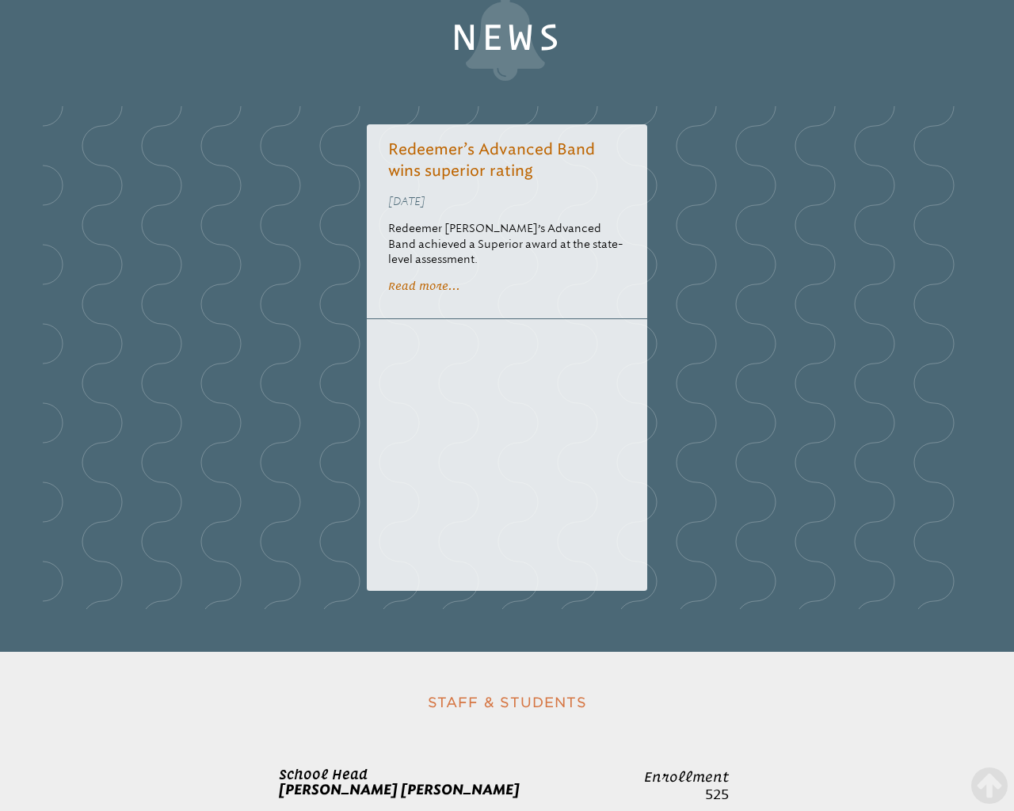 Image resolution: width=1014 pixels, height=811 pixels. I want to click on span: 525, so click(717, 795).